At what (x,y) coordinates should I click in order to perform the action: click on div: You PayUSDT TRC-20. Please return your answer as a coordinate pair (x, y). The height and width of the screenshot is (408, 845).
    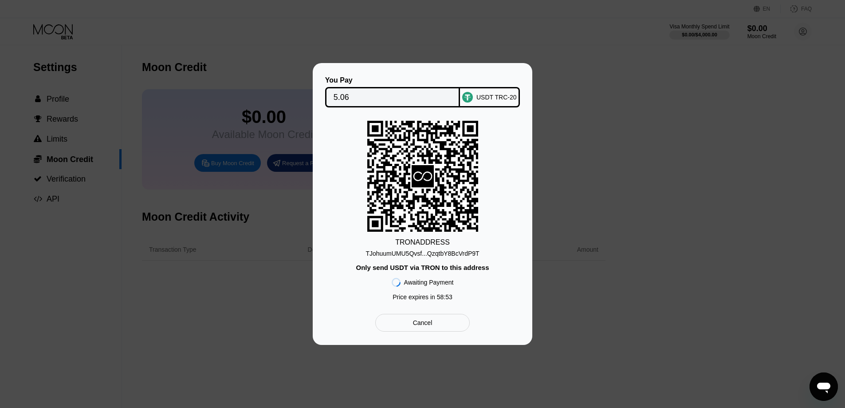
    Looking at the image, I should click on (422, 92).